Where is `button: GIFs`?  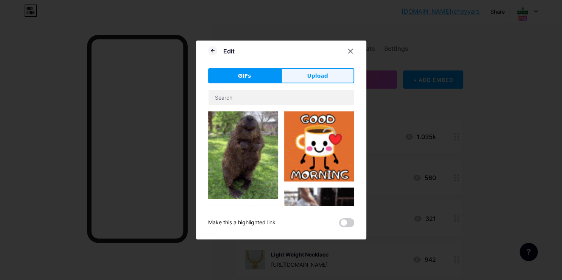 button: GIFs is located at coordinates (245, 76).